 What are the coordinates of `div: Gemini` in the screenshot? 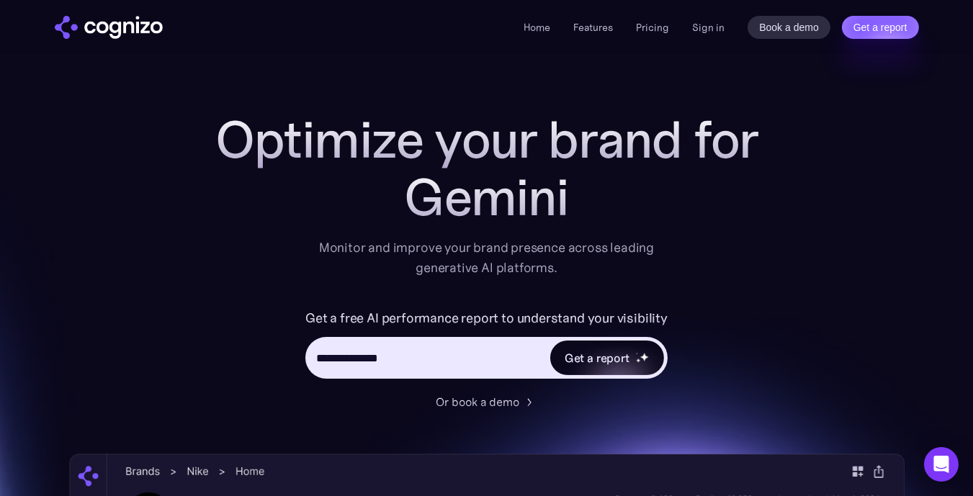 It's located at (487, 197).